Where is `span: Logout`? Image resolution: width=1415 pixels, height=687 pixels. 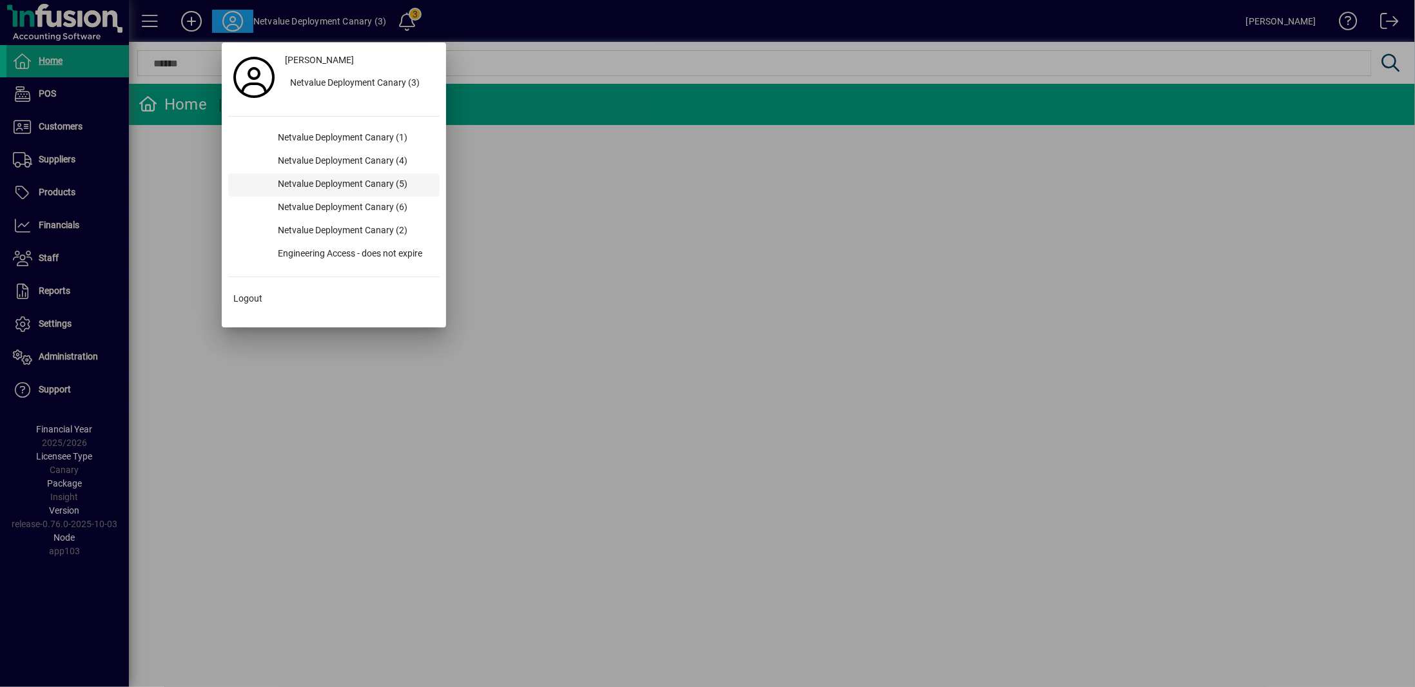 span: Logout is located at coordinates (248, 299).